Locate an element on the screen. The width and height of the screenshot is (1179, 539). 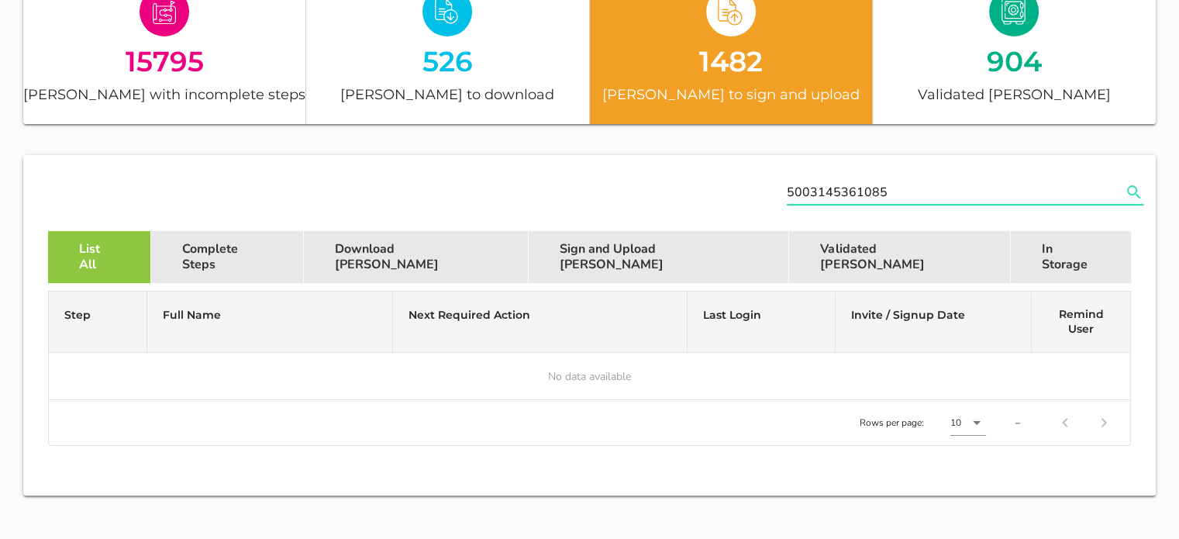
span: Invite / Signup Date is located at coordinates (908, 315).